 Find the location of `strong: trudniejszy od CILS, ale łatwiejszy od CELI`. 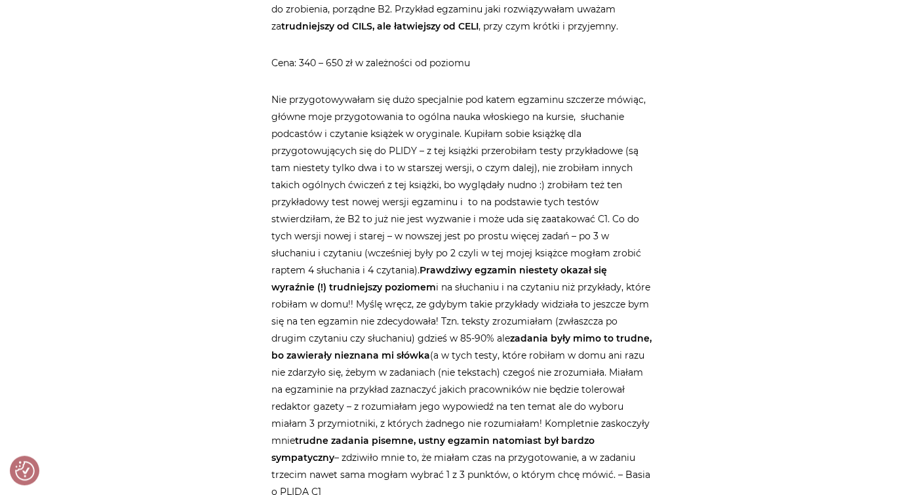

strong: trudniejszy od CILS, ale łatwiejszy od CELI is located at coordinates (379, 26).